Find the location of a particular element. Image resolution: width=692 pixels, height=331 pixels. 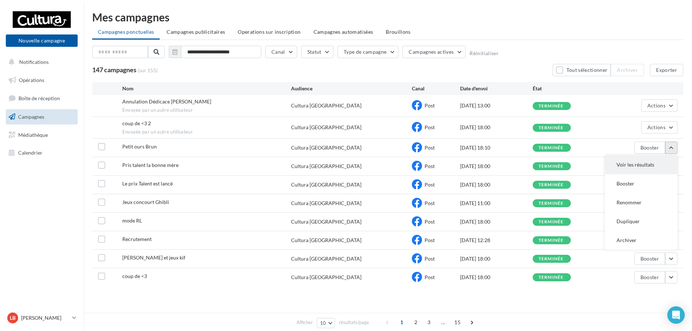

span: Brouillons is located at coordinates (398, 32).